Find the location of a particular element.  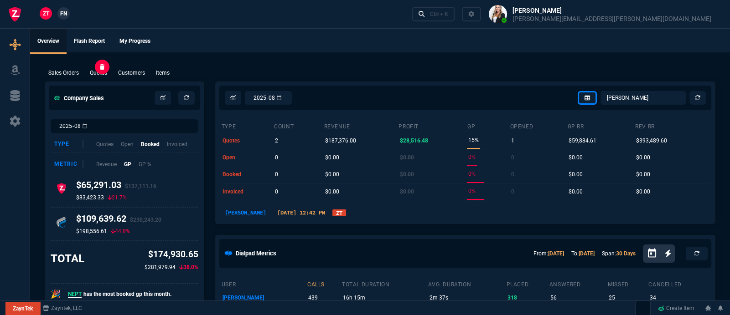

p: Booked is located at coordinates (150, 144).